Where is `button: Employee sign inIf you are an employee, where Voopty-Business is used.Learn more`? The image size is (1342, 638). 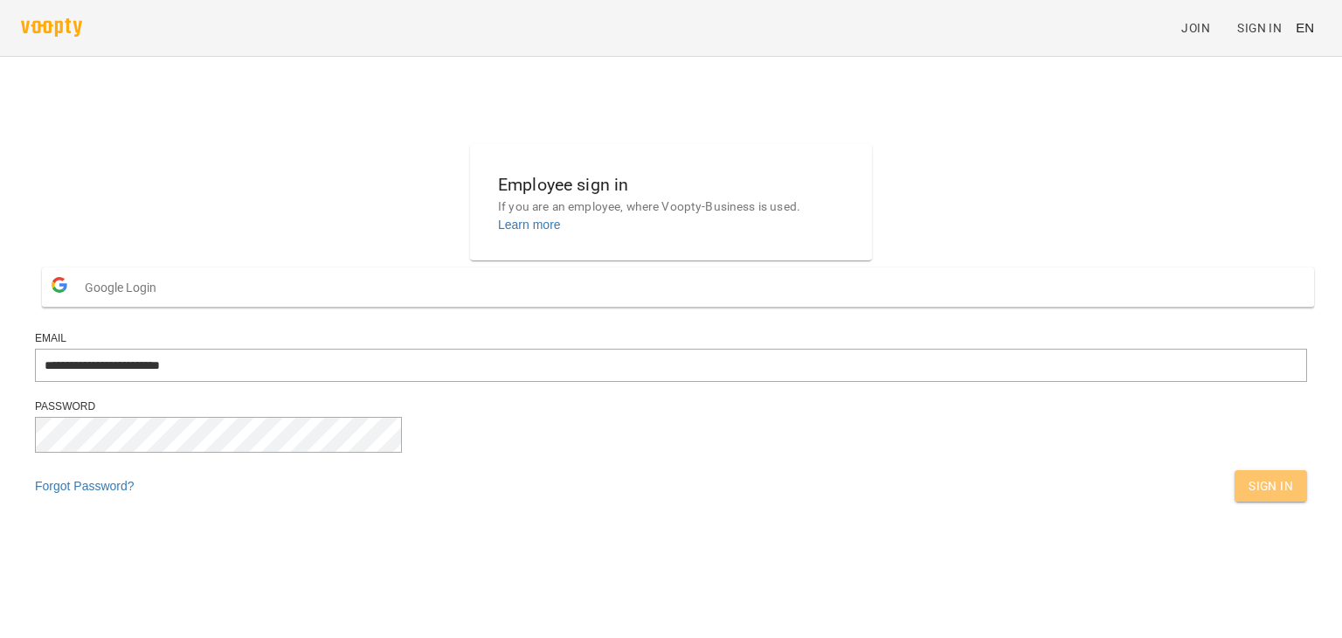
button: Employee sign inIf you are an employee, where Voopty-Business is used.Learn more is located at coordinates (671, 202).